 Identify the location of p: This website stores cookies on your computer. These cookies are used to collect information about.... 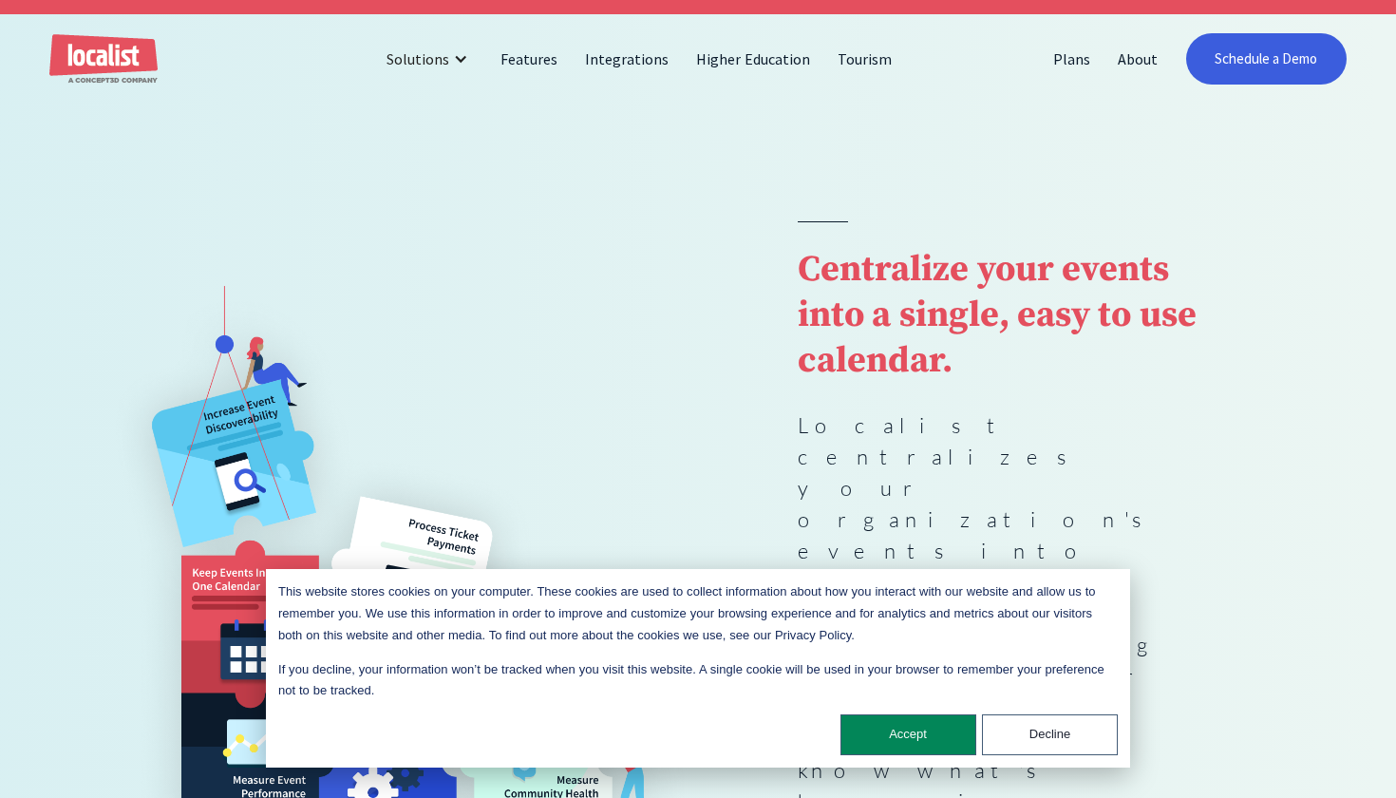
(698, 614).